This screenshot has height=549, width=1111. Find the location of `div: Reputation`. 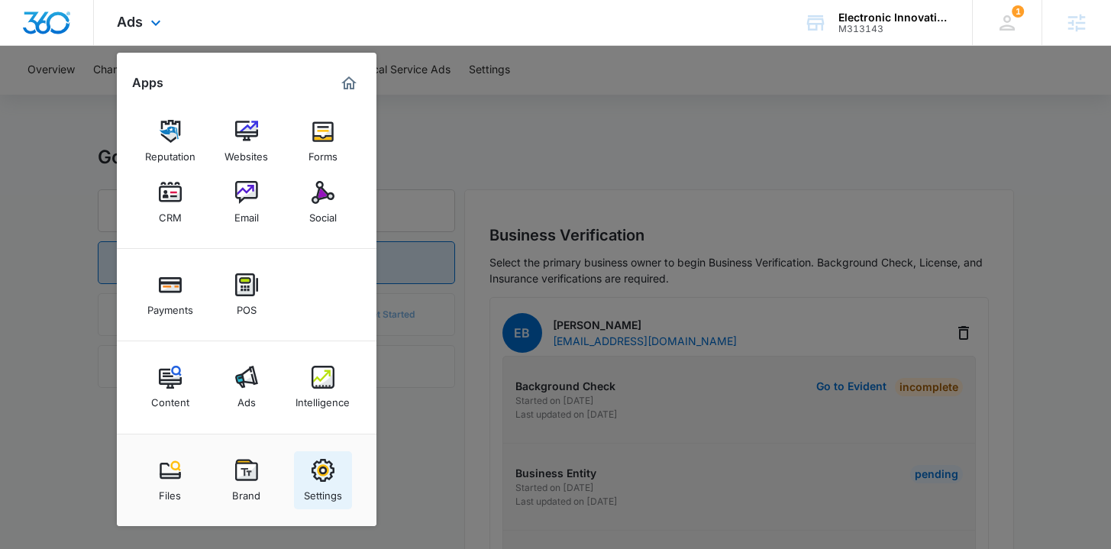

div: Reputation is located at coordinates (170, 153).